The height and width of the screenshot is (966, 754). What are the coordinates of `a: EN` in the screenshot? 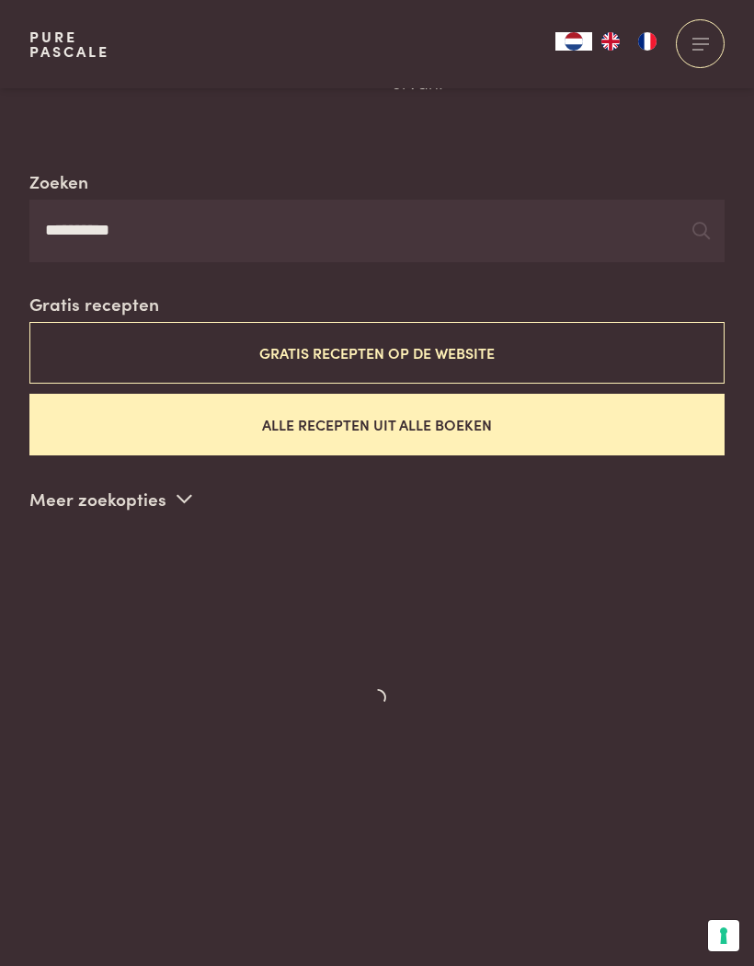 It's located at (611, 41).